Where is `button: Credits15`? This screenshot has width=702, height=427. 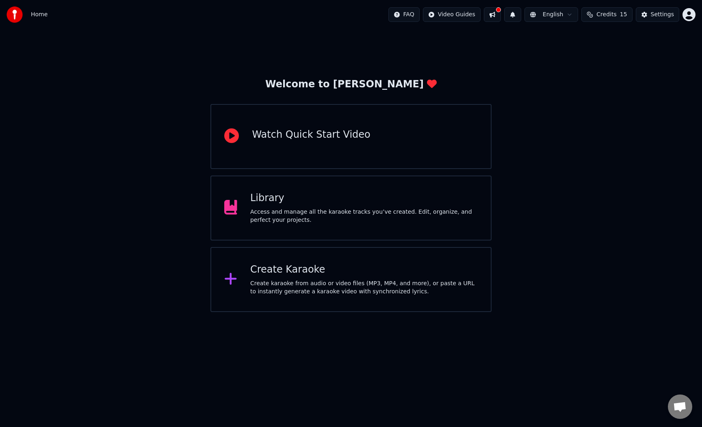
button: Credits15 is located at coordinates (607, 15).